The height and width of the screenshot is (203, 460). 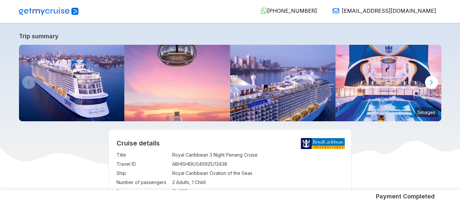 What do you see at coordinates (230, 36) in the screenshot?
I see `a: Trip summary` at bounding box center [230, 36].